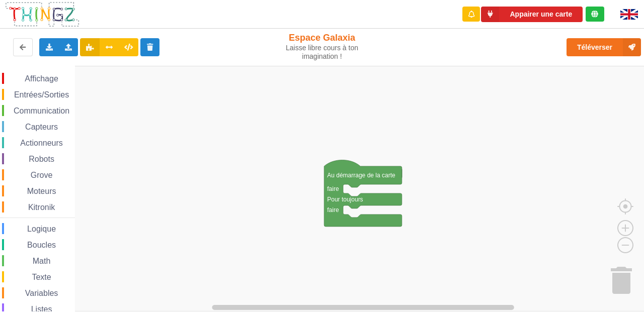 This screenshot has width=644, height=319. Describe the element at coordinates (41, 277) in the screenshot. I see `span: Texte` at that location.